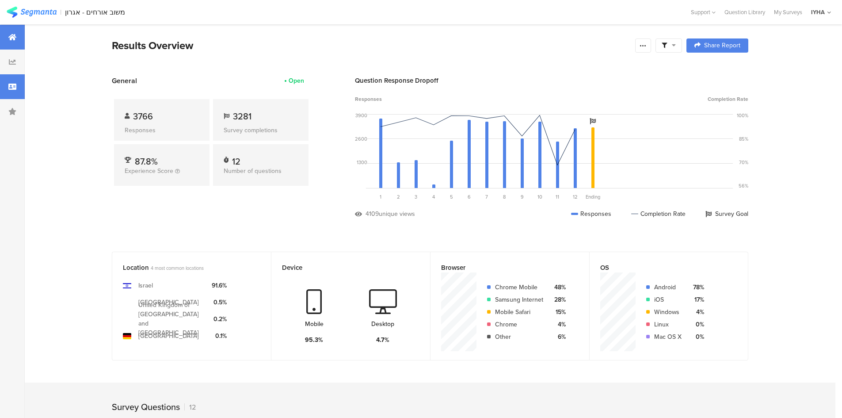  What do you see at coordinates (593, 121) in the screenshot?
I see `i: Survey Goal` at bounding box center [593, 121].